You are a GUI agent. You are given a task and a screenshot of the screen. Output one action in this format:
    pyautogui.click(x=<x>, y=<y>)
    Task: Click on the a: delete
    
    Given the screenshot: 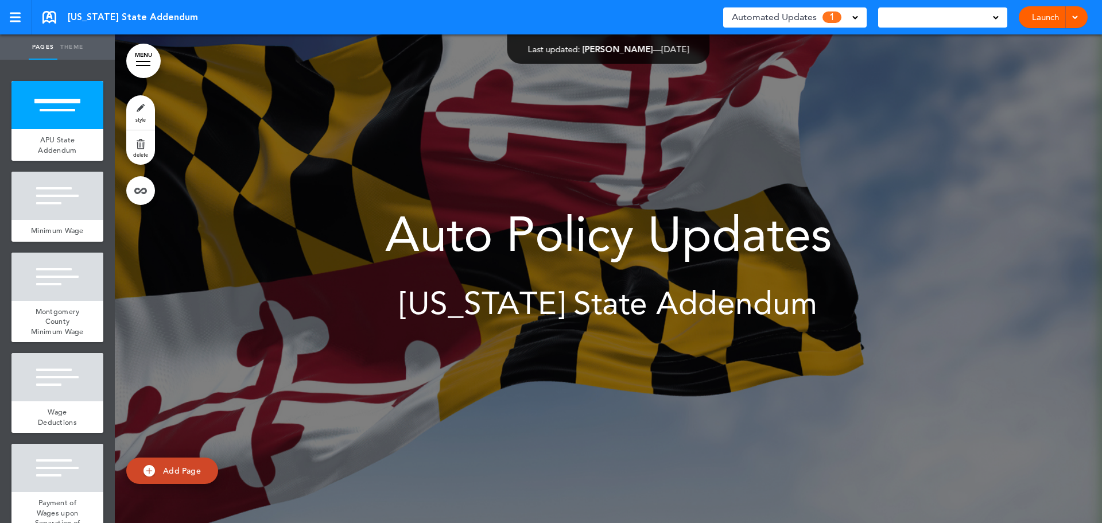 What is the action you would take?
    pyautogui.click(x=141, y=147)
    